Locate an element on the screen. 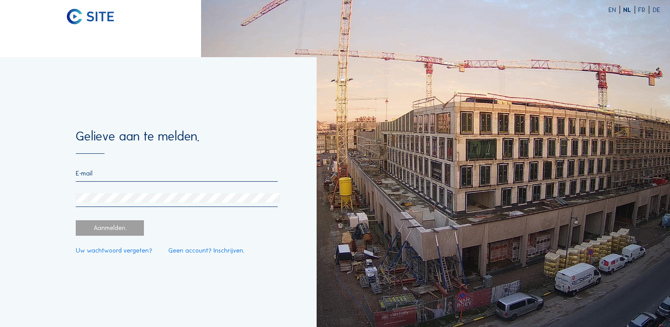 This screenshot has width=670, height=327. a: Uw wachtwoord vergeten? is located at coordinates (114, 250).